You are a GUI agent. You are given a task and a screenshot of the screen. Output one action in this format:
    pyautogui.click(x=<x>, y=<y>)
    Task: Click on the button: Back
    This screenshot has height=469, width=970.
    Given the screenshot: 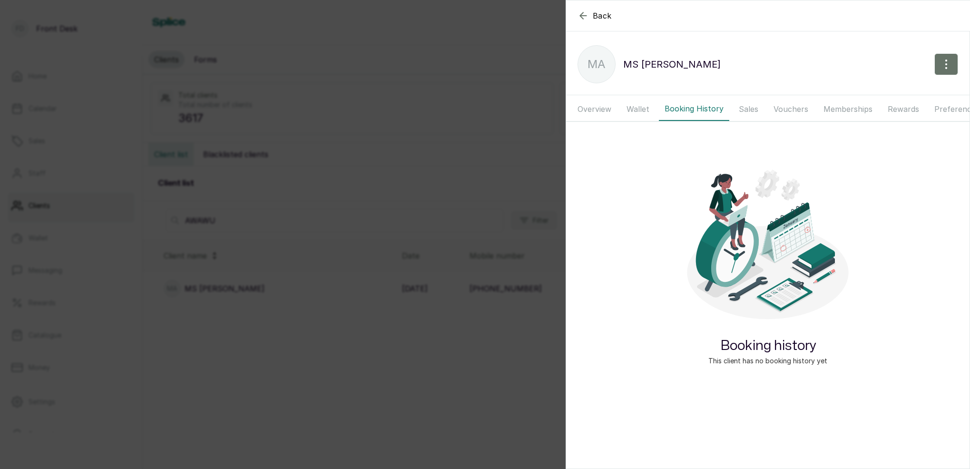 What is the action you would take?
    pyautogui.click(x=595, y=16)
    